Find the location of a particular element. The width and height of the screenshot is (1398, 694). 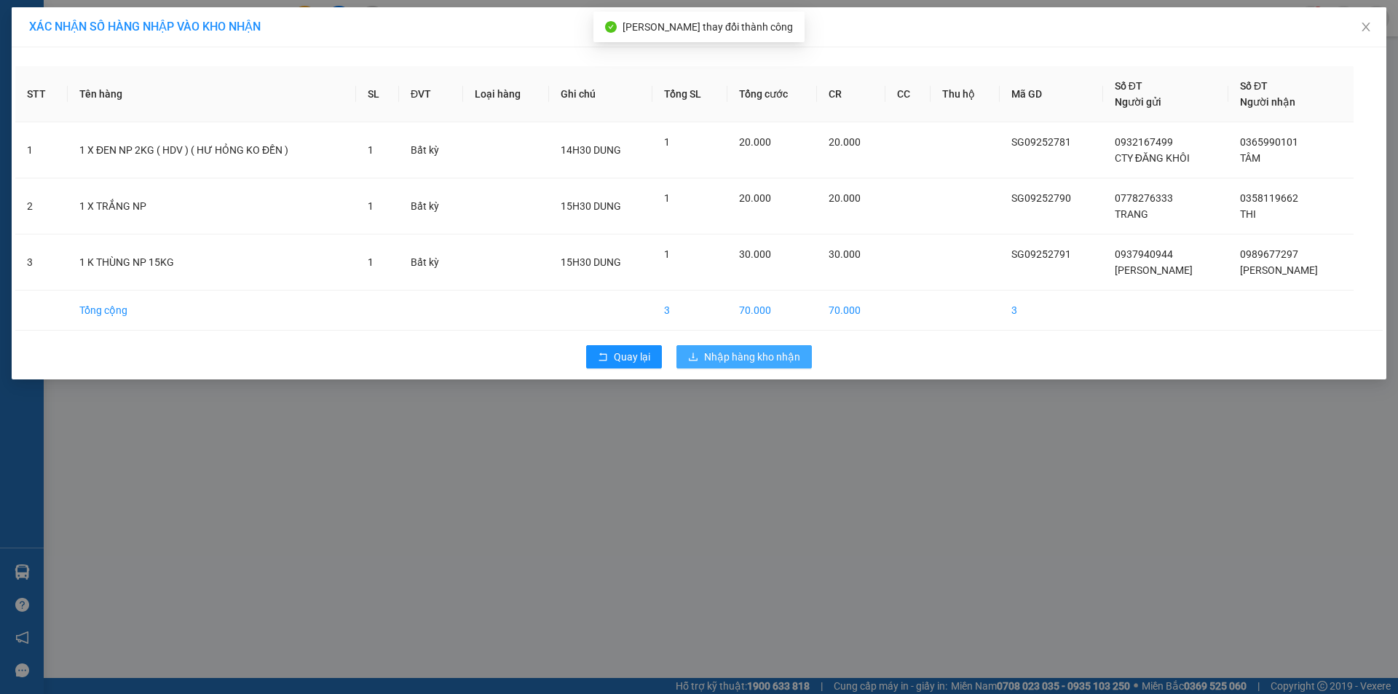

th: ĐVT is located at coordinates (431, 94).